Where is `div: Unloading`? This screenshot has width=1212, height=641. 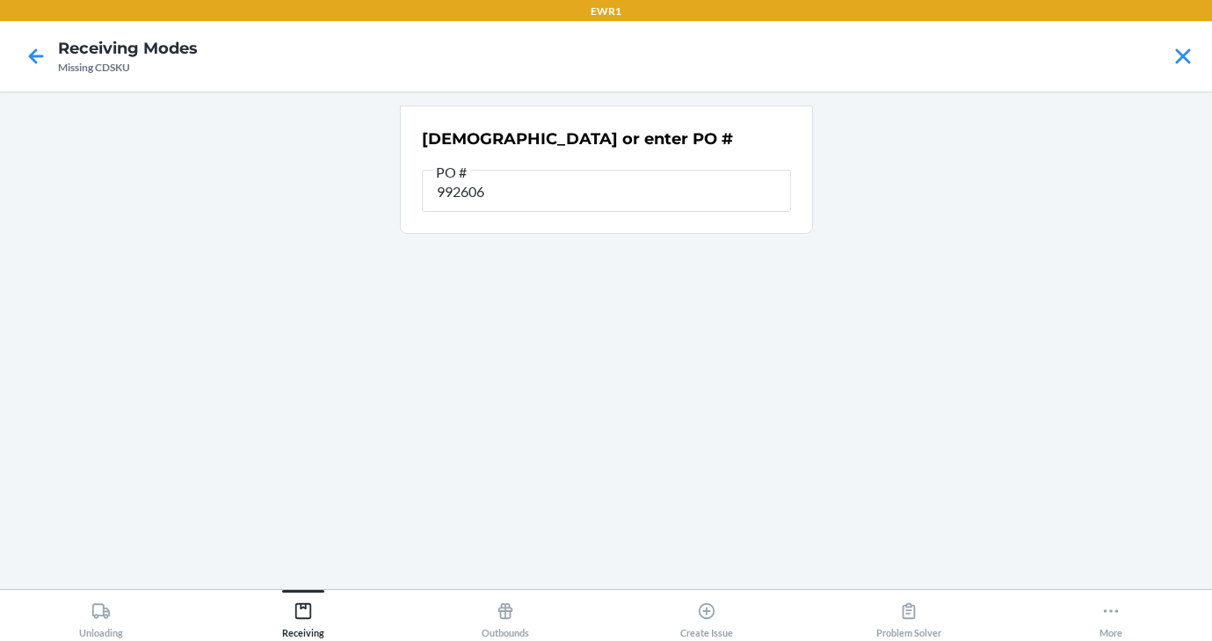
div: Unloading is located at coordinates (101, 616).